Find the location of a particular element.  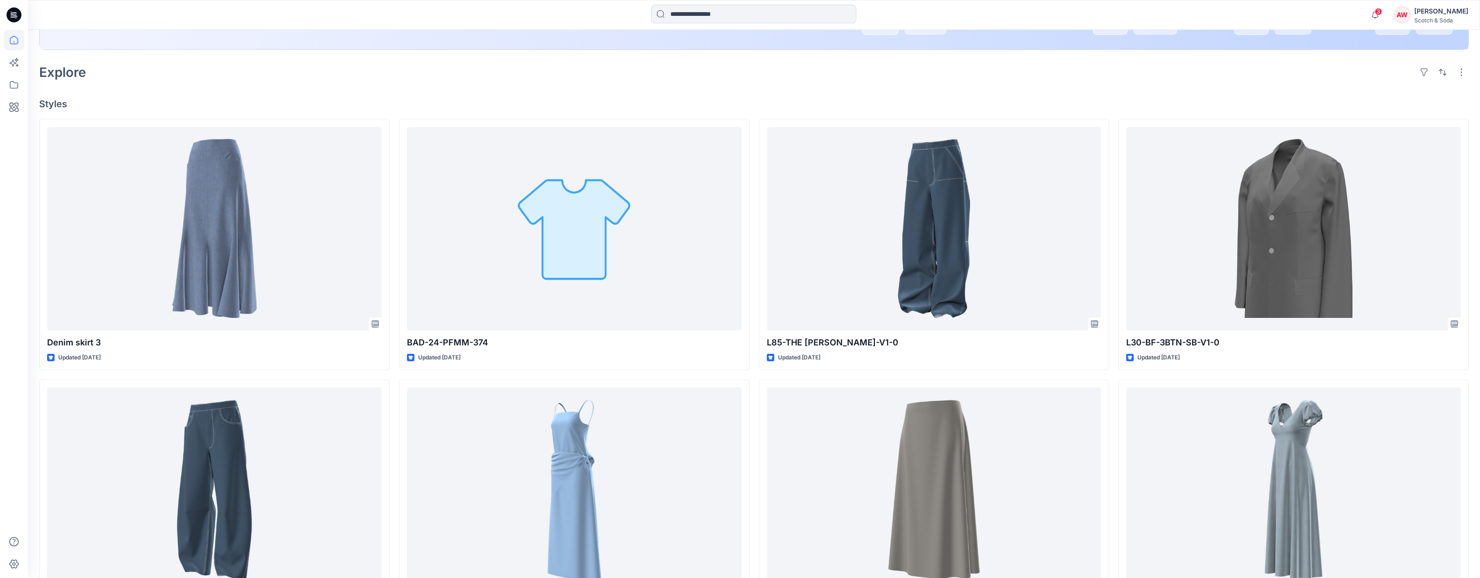

div: AW is located at coordinates (1402, 15).